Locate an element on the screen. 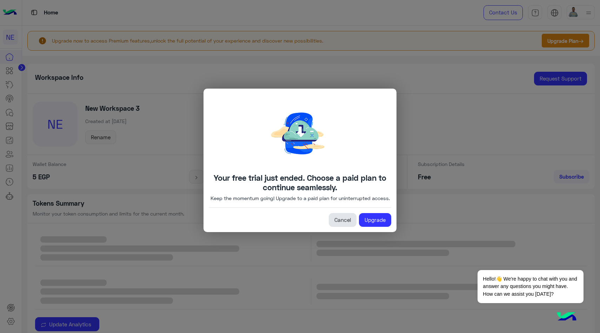  a: Upgrade is located at coordinates (375, 220).